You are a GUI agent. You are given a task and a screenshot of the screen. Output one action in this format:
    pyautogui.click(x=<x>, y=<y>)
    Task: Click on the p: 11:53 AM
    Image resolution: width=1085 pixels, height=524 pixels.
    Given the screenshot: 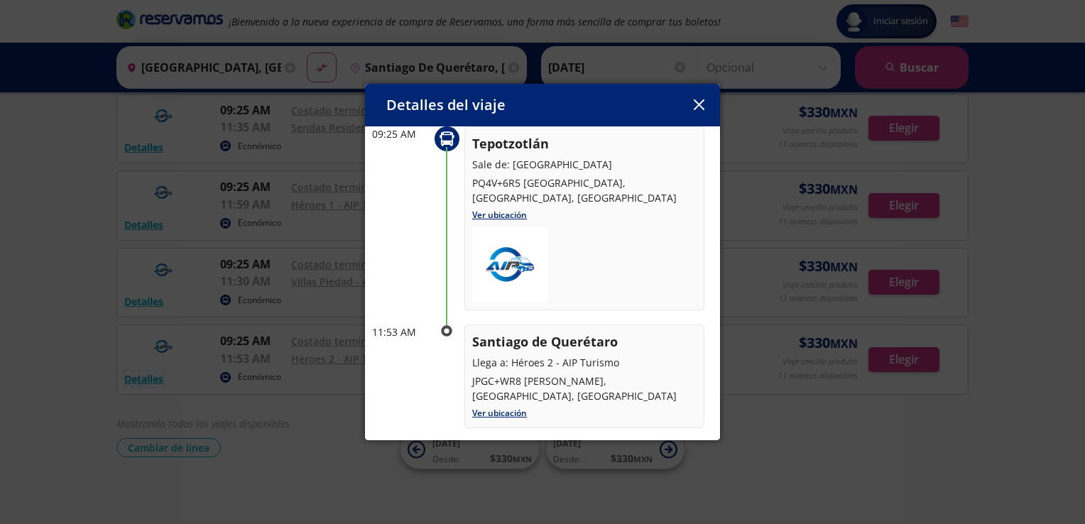 What is the action you would take?
    pyautogui.click(x=401, y=332)
    